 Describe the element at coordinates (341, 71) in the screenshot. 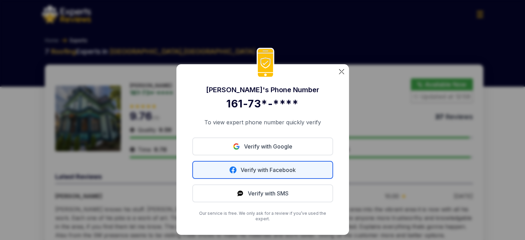

I see `img: categoryImgae` at that location.